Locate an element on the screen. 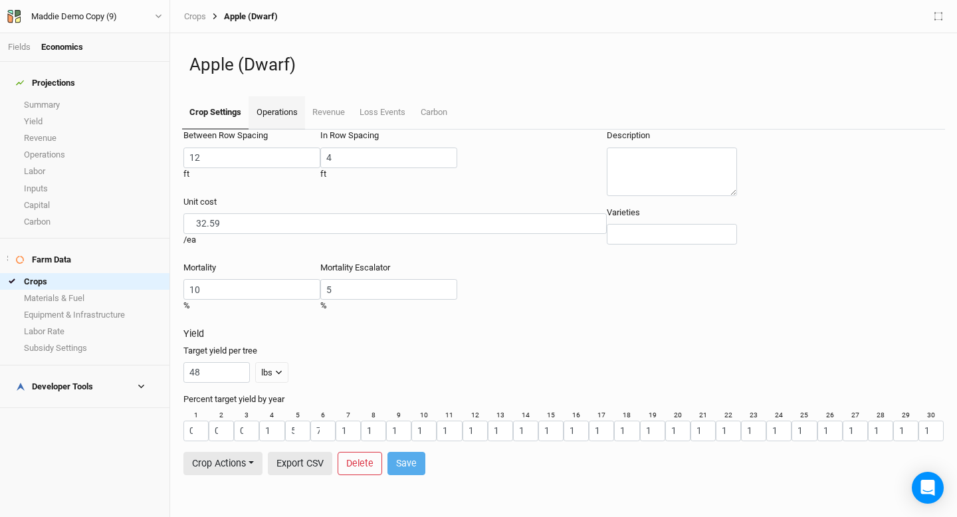 This screenshot has height=517, width=957. label: 30 is located at coordinates (931, 415).